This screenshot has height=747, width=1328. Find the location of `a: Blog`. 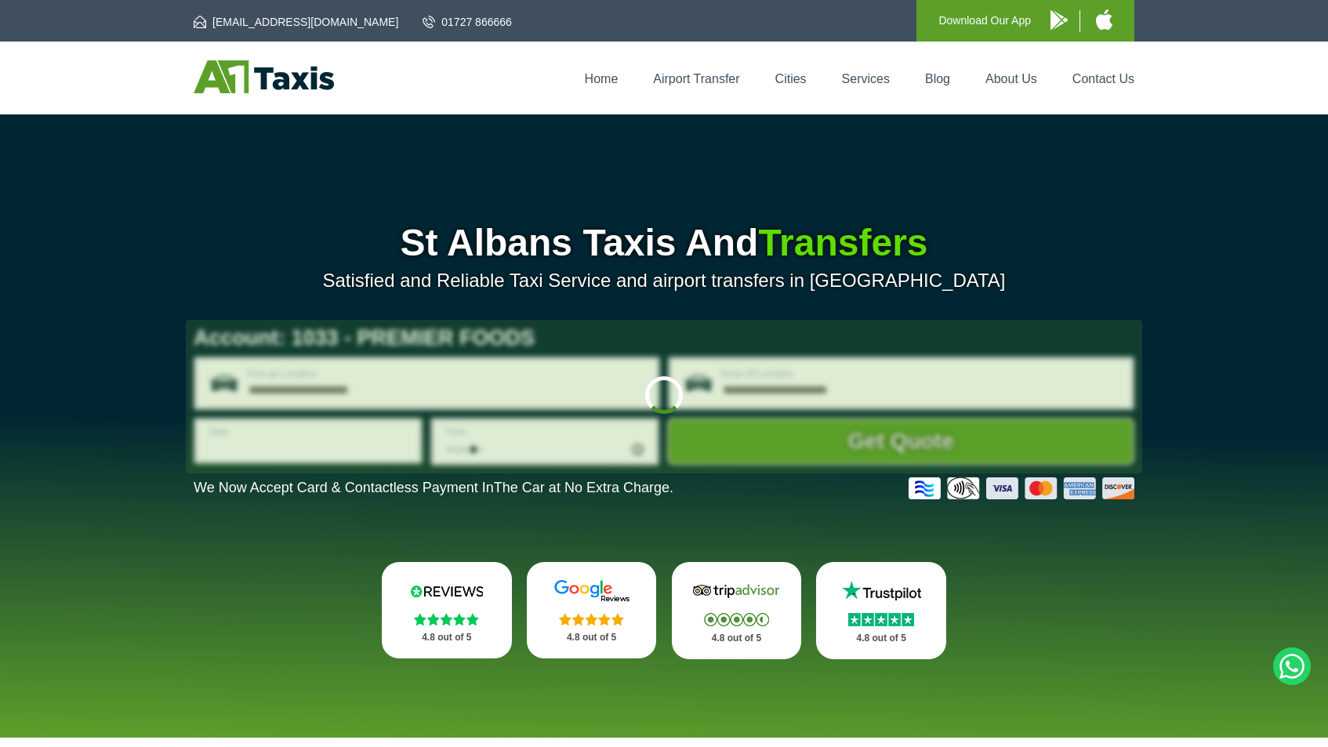

a: Blog is located at coordinates (938, 78).